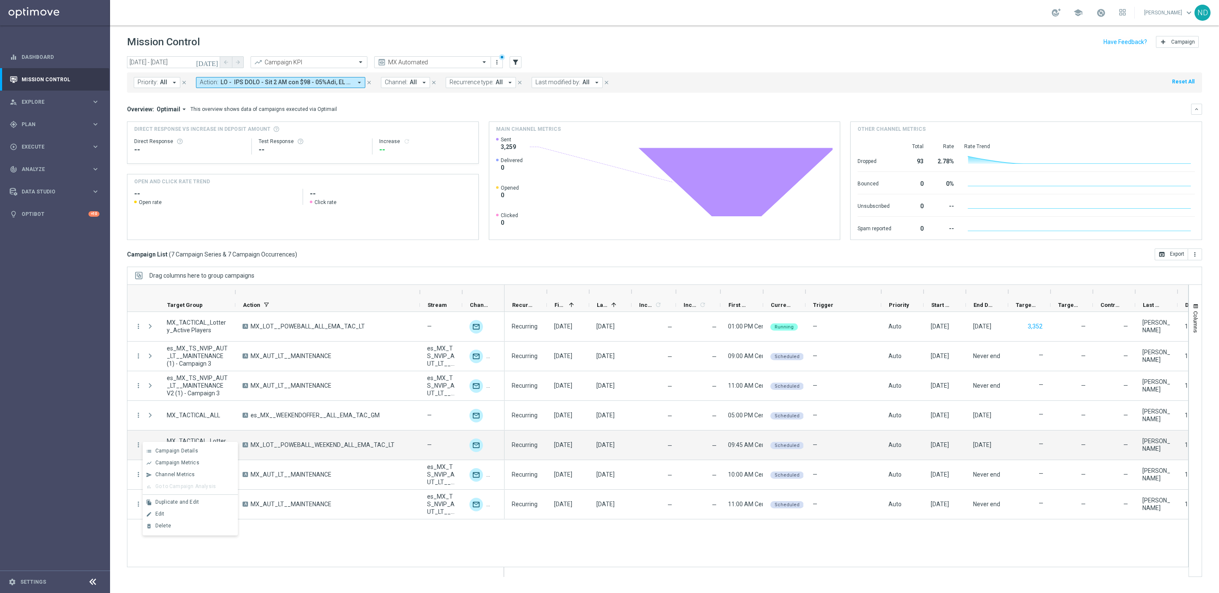 The image size is (1219, 593). Describe the element at coordinates (560, 305) in the screenshot. I see `span: First in Range` at that location.